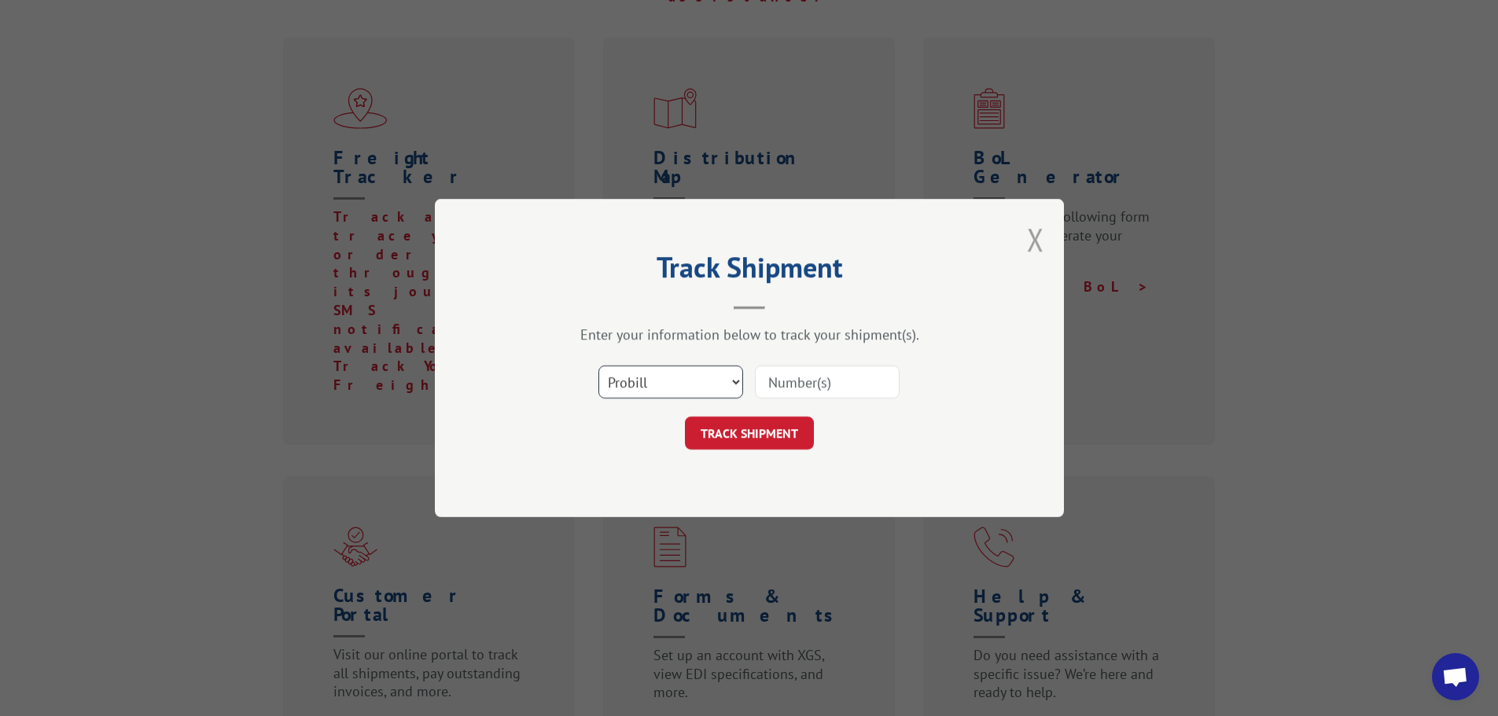  What do you see at coordinates (749, 433) in the screenshot?
I see `button: TRACK SHIPMENT` at bounding box center [749, 433].